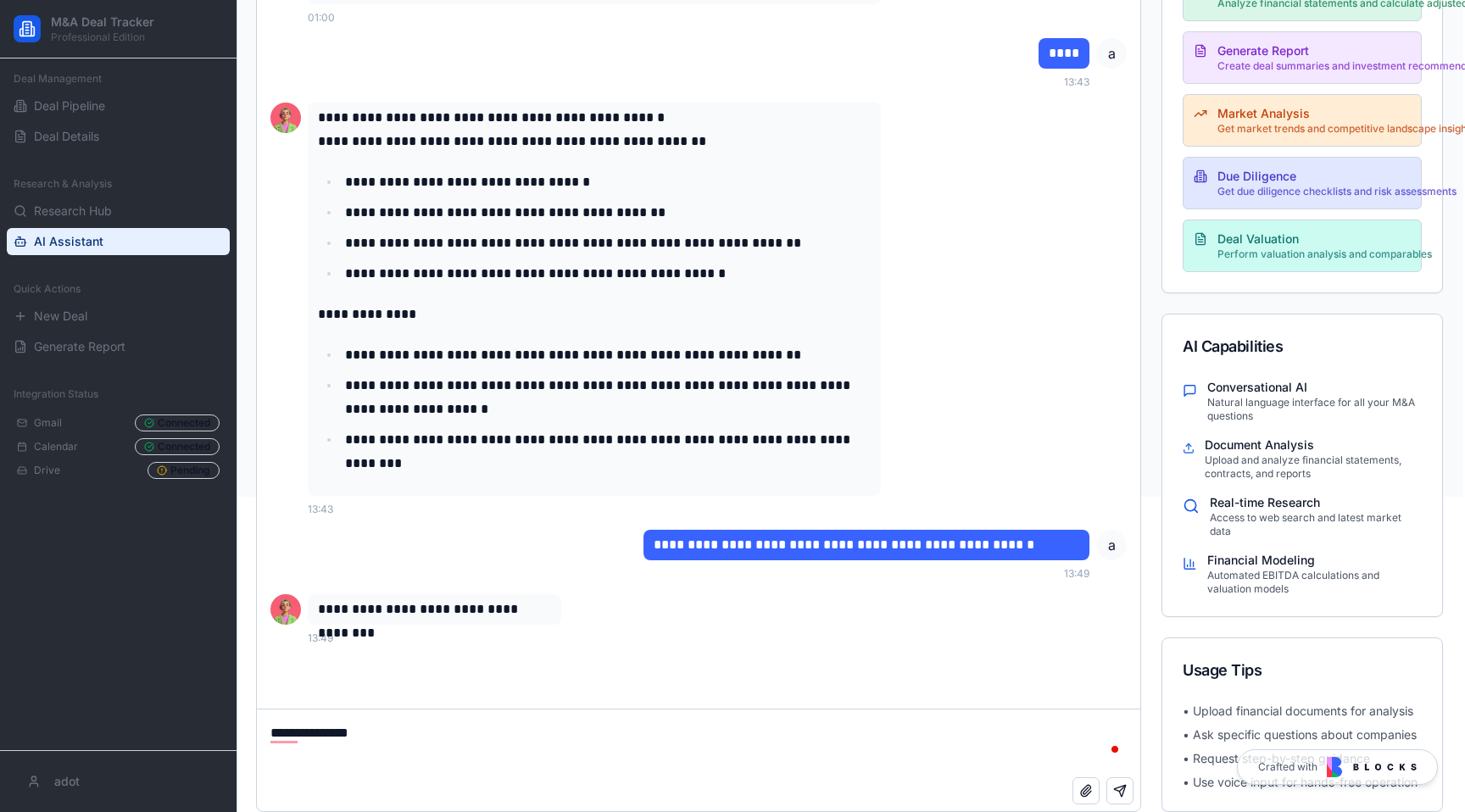 The height and width of the screenshot is (812, 1465). Describe the element at coordinates (68, 241) in the screenshot. I see `span: AI Assistant` at that location.